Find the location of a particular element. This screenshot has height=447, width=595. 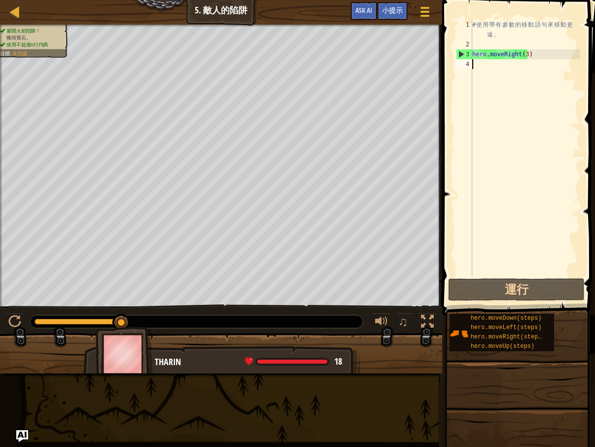

div: Tharin is located at coordinates (252, 362).